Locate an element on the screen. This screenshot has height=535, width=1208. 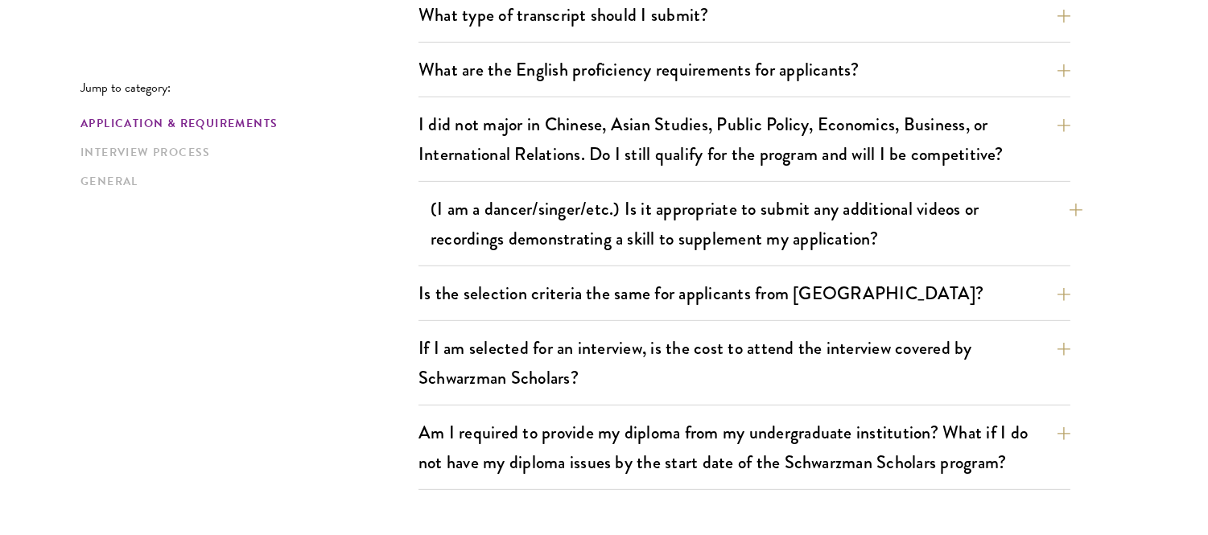
button: I did not major in Chinese, Asian Studies, Public Policy, Economics, Business, or International R... is located at coordinates (744, 139).